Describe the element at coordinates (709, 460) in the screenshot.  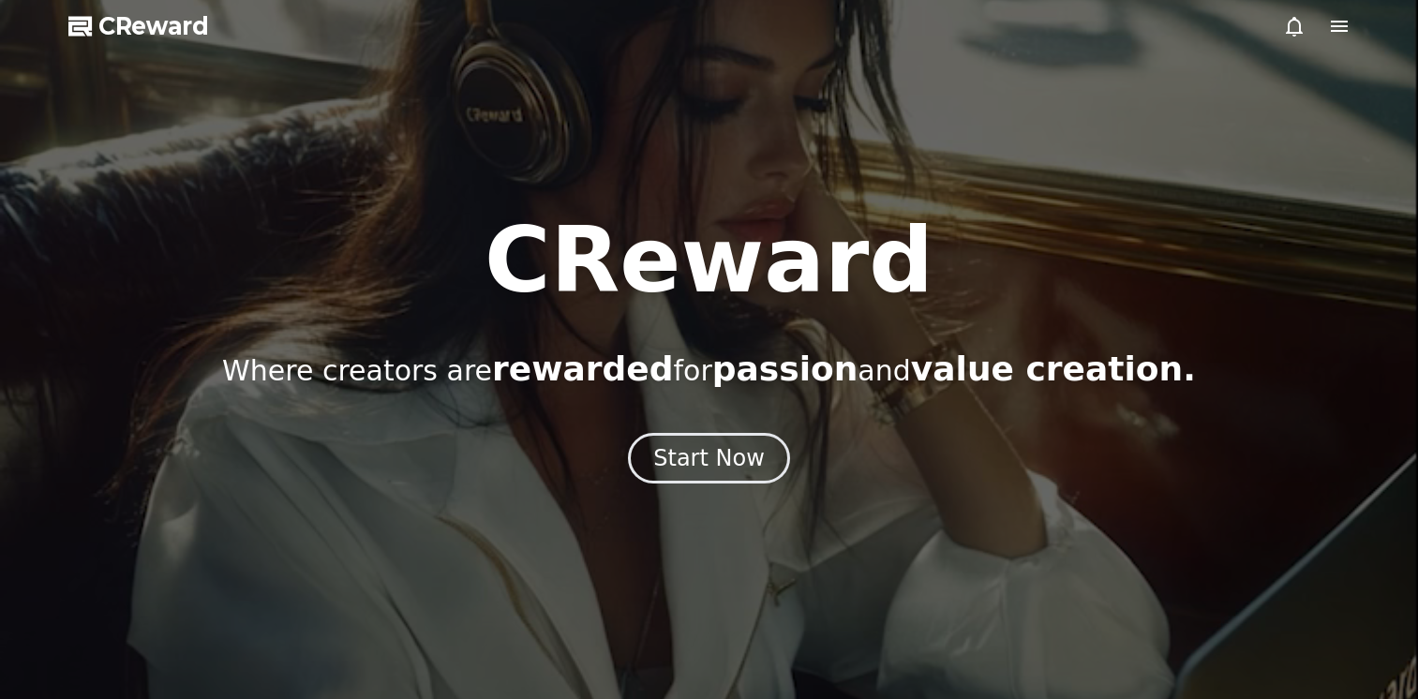
I see `a: Start Now` at that location.